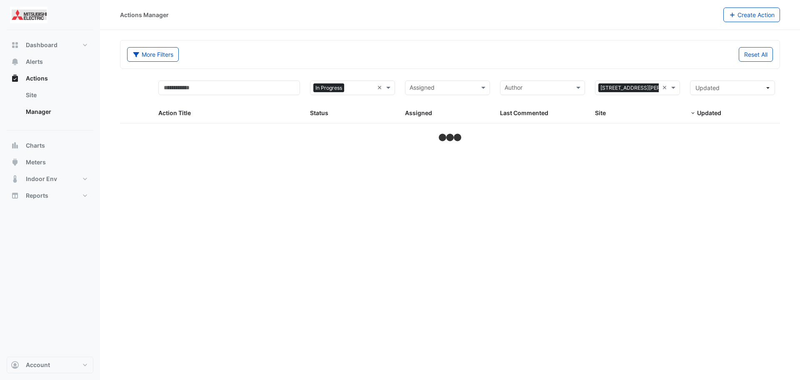  Describe the element at coordinates (15, 45) in the screenshot. I see `app-icon: Dashboard` at that location.